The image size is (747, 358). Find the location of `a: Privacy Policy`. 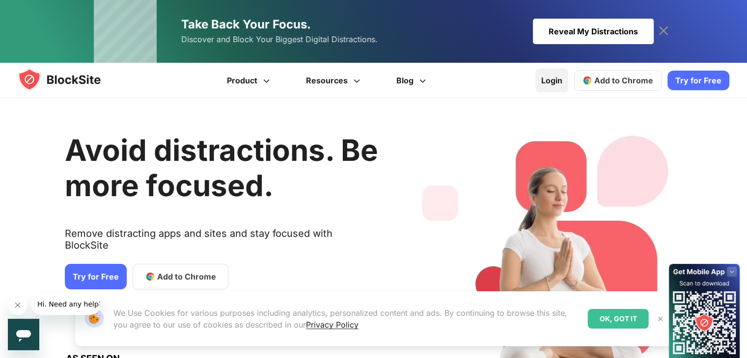

a: Privacy Policy is located at coordinates (332, 325).